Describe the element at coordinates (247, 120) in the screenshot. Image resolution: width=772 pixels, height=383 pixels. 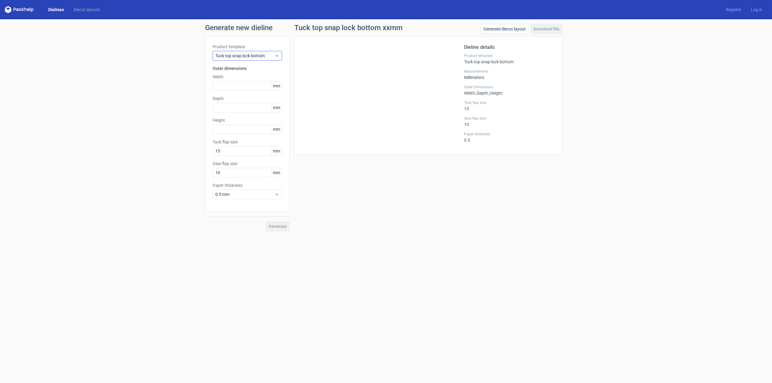
I see `label: Height` at that location.